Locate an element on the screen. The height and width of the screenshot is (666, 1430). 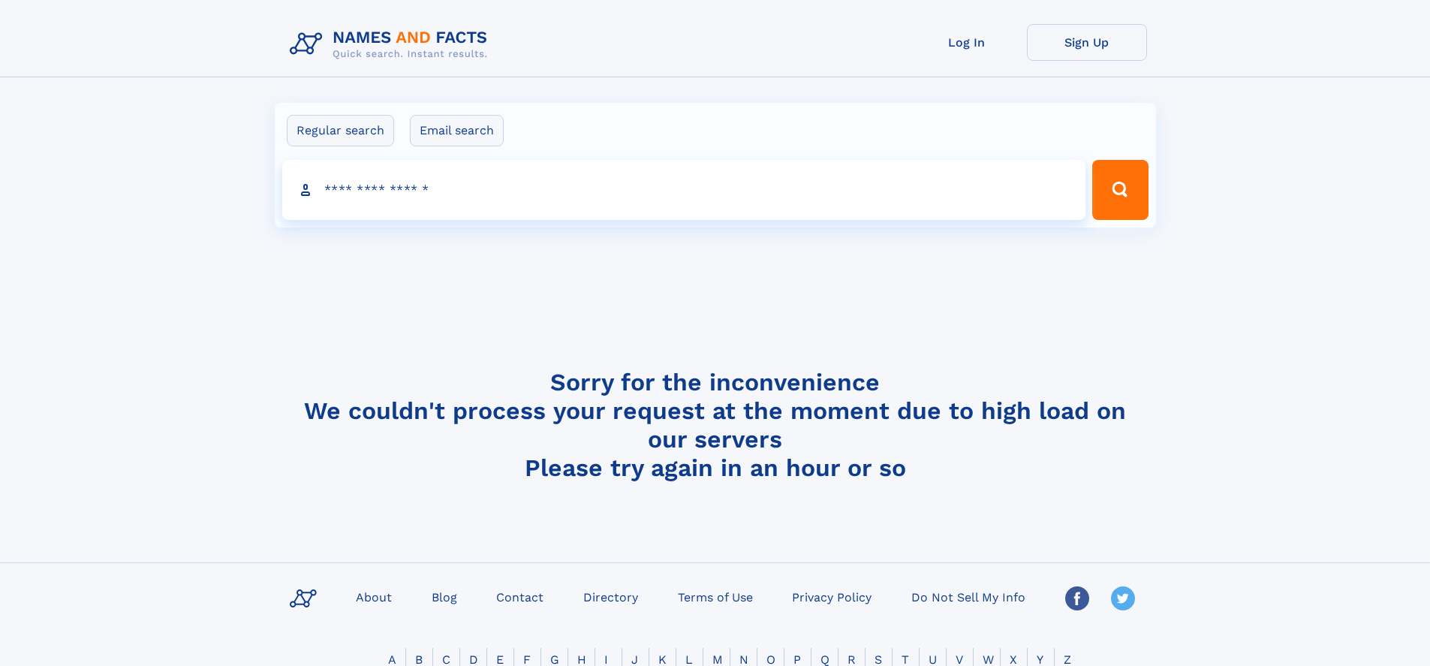
a: Log In is located at coordinates (967, 42).